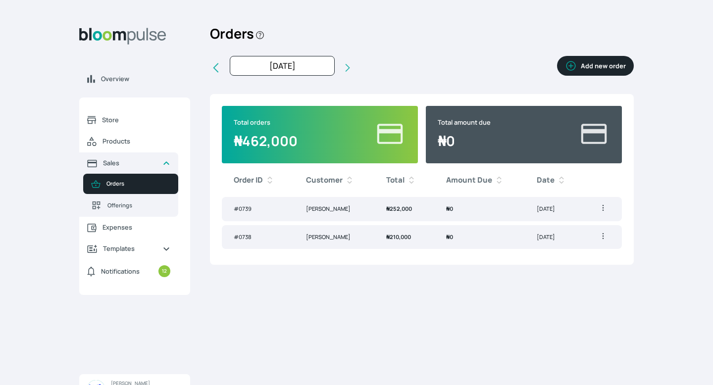 The height and width of the screenshot is (385, 713). What do you see at coordinates (265, 122) in the screenshot?
I see `p: Total orders` at bounding box center [265, 122].